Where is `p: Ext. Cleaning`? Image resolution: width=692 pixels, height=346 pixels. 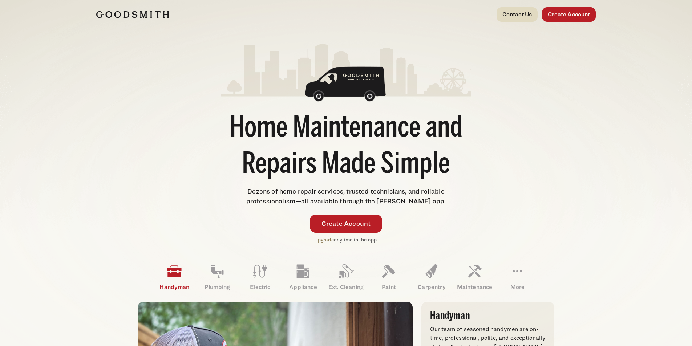 p: Ext. Cleaning is located at coordinates (346, 287).